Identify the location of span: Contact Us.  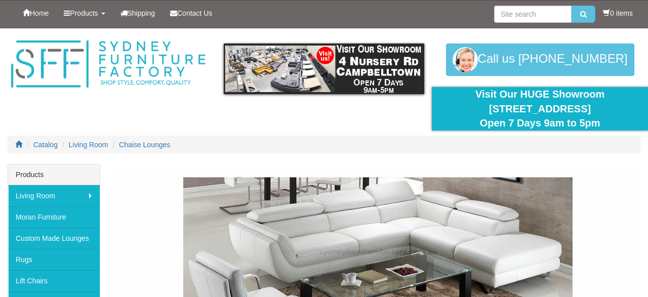
(194, 13).